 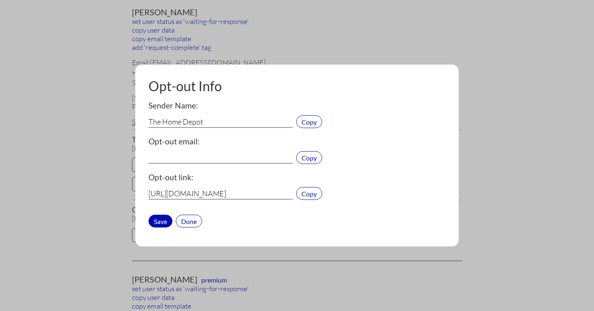 I want to click on div: Save, so click(x=161, y=221).